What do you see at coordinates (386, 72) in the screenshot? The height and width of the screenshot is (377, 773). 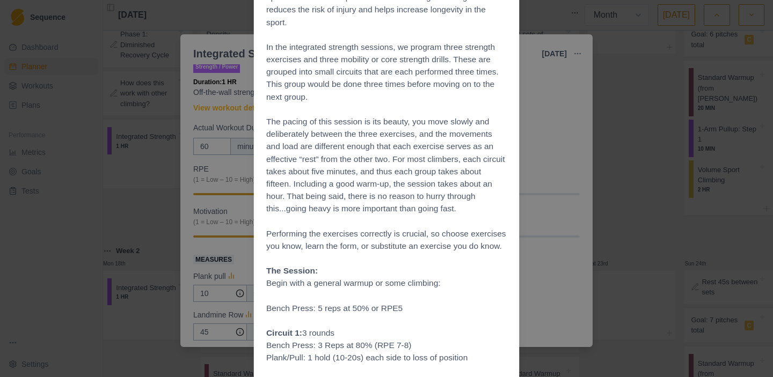 I see `p: In the integrated strength sessions, we program three strength exercises and three mobility or co...` at bounding box center [386, 72].